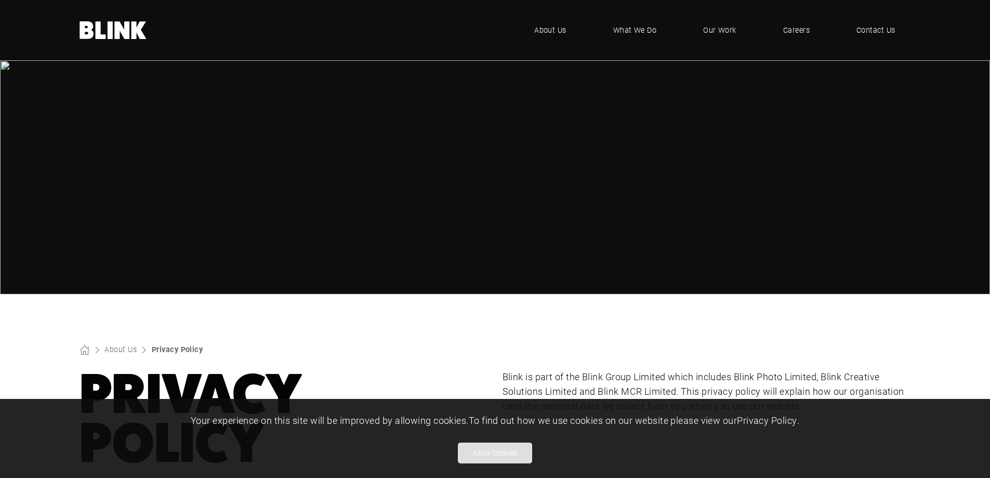 This screenshot has width=990, height=478. Describe the element at coordinates (495, 453) in the screenshot. I see `button: Allow cookies` at that location.